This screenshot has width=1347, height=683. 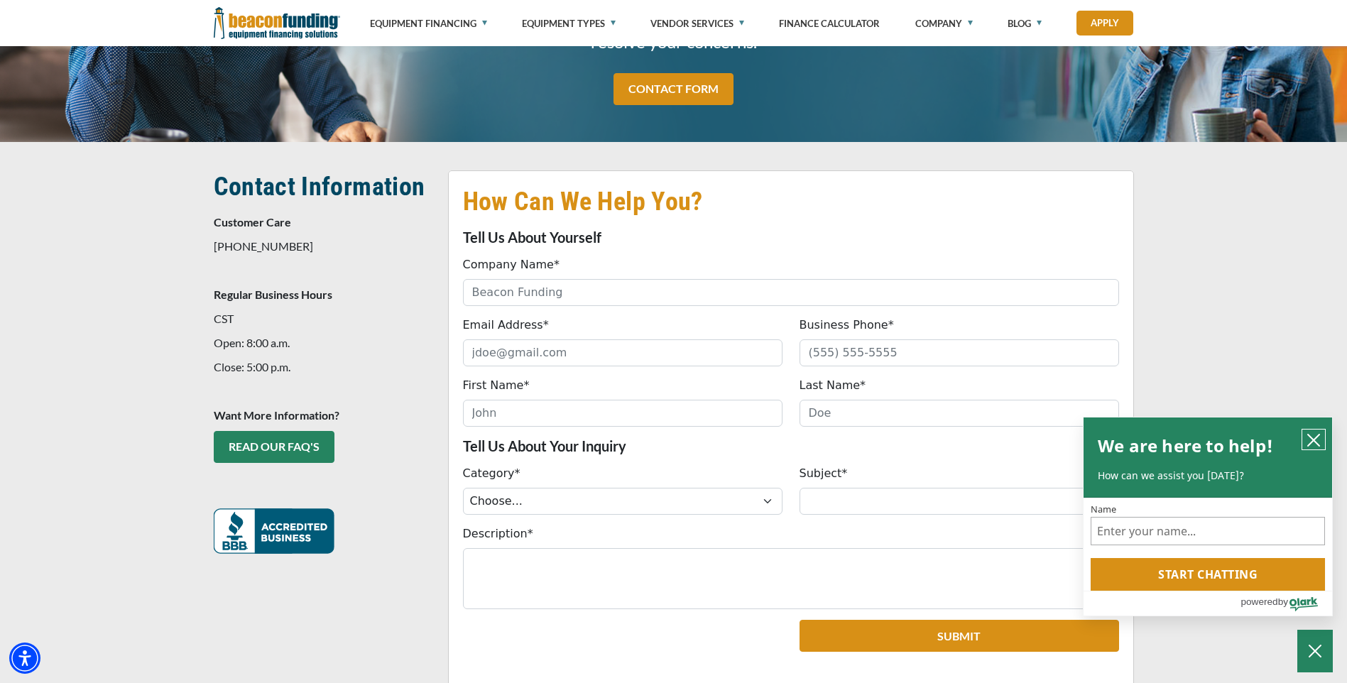 What do you see at coordinates (322, 319) in the screenshot?
I see `p: CST` at bounding box center [322, 319].